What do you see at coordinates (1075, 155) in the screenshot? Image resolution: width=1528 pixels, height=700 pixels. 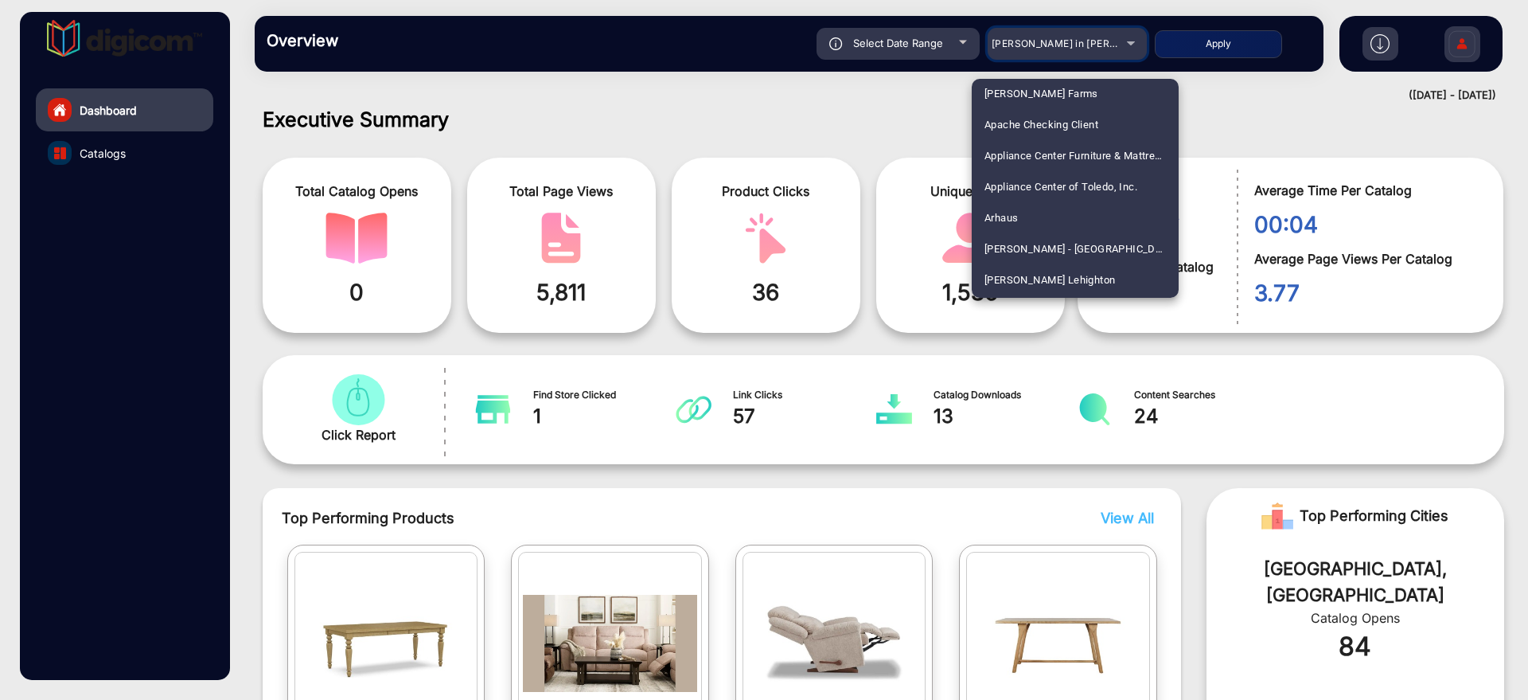 I see `span: Appliance Center Furniture & Mattress` at bounding box center [1075, 155].